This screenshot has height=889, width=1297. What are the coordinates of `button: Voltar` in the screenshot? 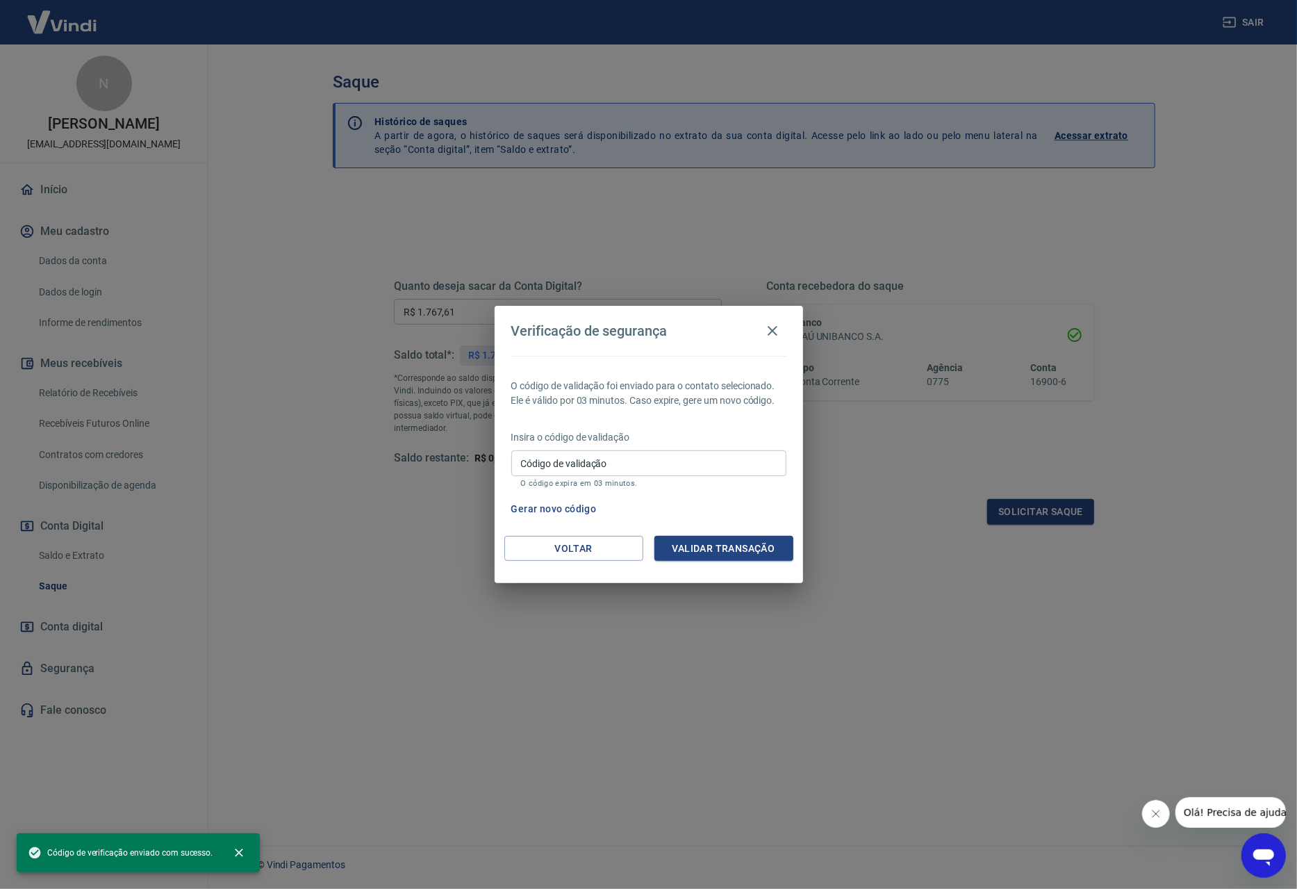 It's located at (574, 548).